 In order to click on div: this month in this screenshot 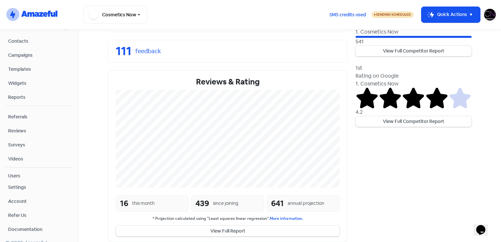, I will do `click(143, 203)`.